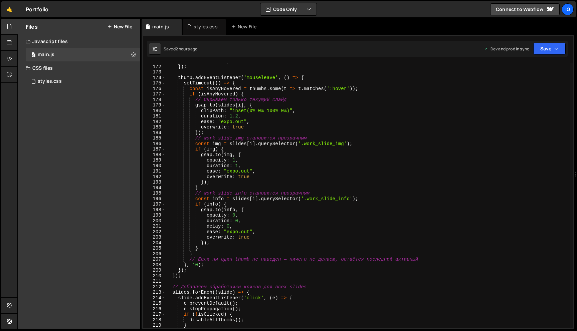  I want to click on div: 208, so click(154, 265).